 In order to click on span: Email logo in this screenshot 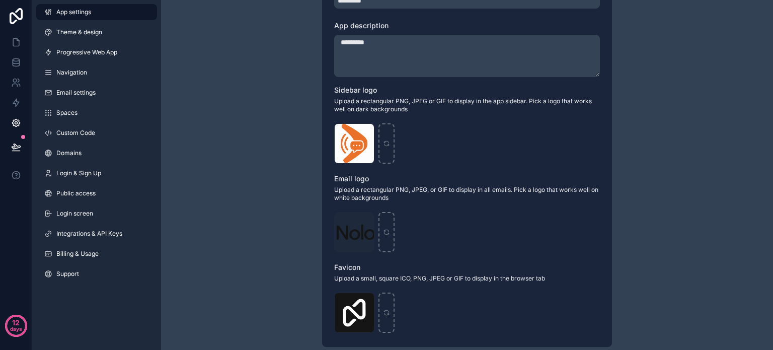, I will do `click(351, 178)`.